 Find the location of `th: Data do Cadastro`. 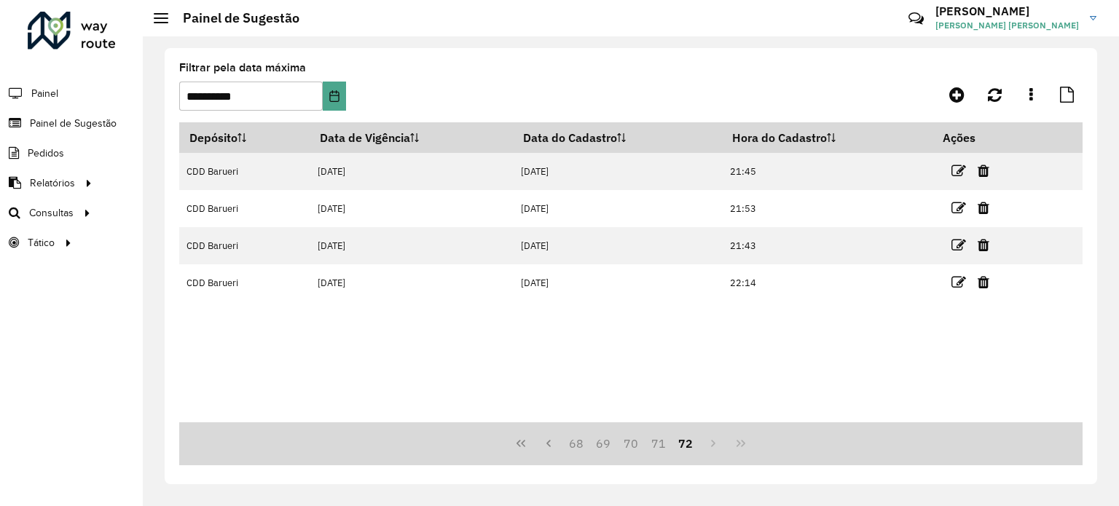

th: Data do Cadastro is located at coordinates (617, 138).